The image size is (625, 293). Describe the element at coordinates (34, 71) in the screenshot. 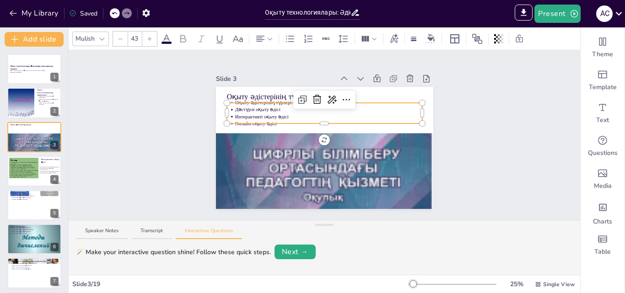

I see `p: Оқыту технологиясы мен әдістеріне салыстырмалы талдау жүргізу.` at that location.